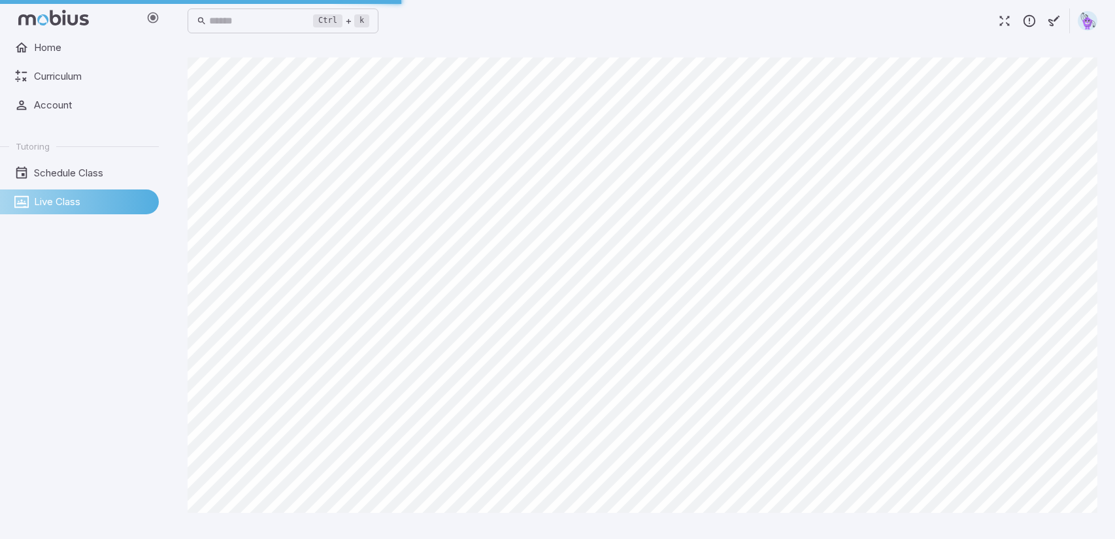  What do you see at coordinates (92, 105) in the screenshot?
I see `span: Account` at bounding box center [92, 105].